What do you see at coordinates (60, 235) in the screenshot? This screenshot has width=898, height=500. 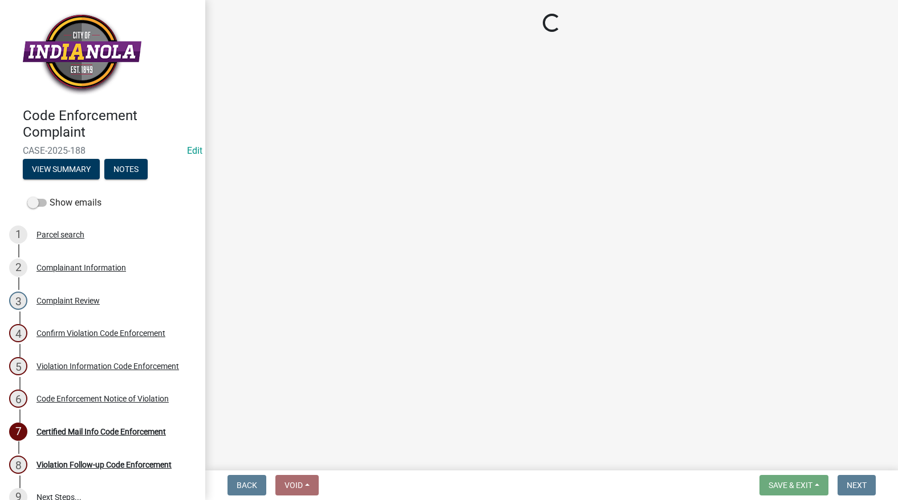 I see `div: Parcel search` at bounding box center [60, 235].